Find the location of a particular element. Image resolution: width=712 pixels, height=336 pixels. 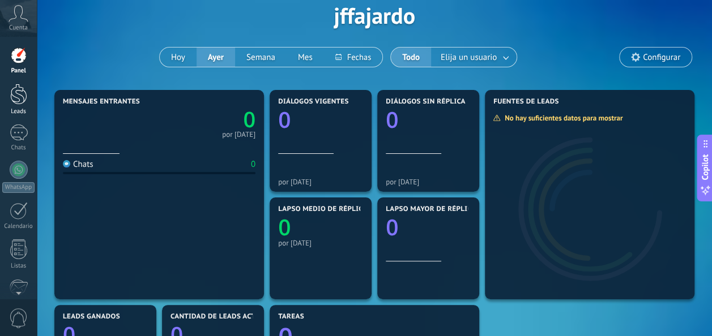

div: Listas is located at coordinates (19, 266).